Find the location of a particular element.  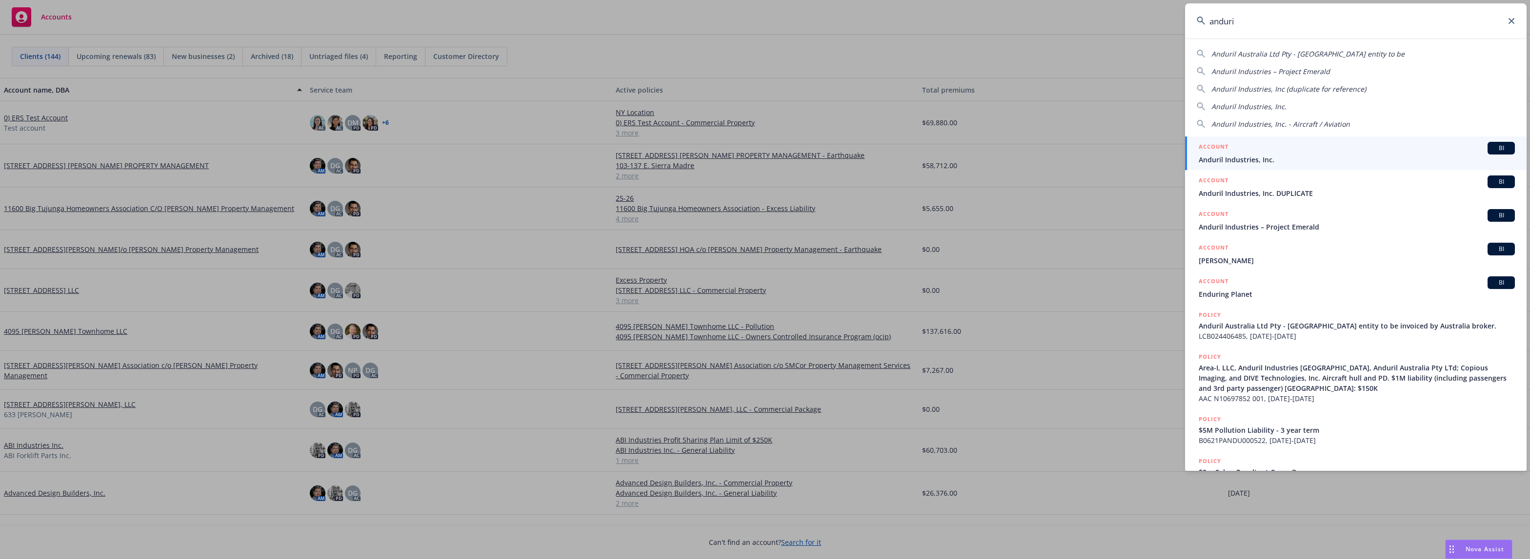

span: Nova Assist is located at coordinates (1484, 549).